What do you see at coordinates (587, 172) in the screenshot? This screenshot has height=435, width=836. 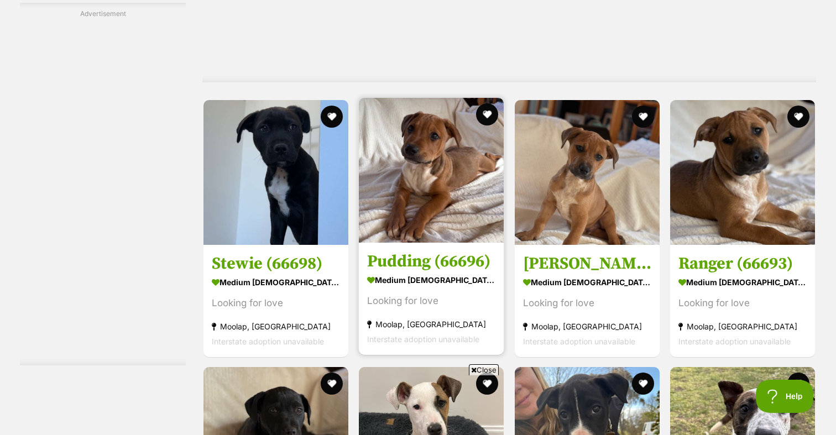 I see `img: Ollie (66695) - Staffordshire Bull Terrier Dog` at bounding box center [587, 172].